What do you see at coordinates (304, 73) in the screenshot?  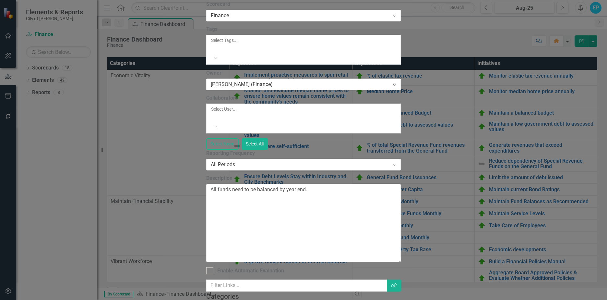 I see `label: Owner` at bounding box center [304, 73].